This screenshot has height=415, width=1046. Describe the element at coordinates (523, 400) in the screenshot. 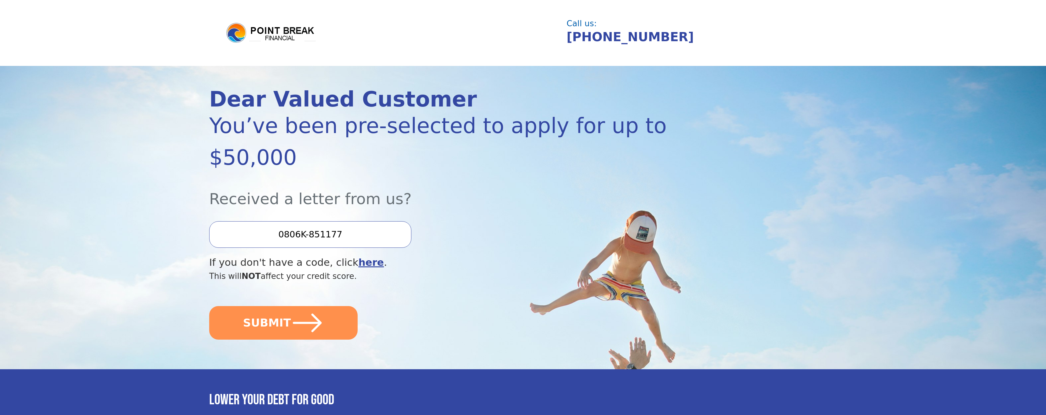

I see `h3: Lower your debt for good` at that location.